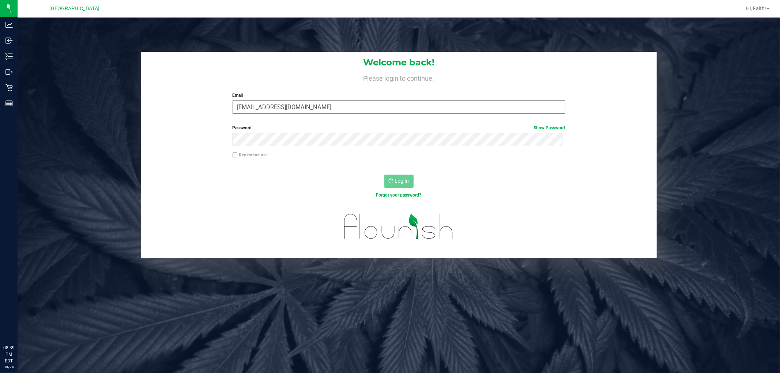 The image size is (780, 373). I want to click on span: Password, so click(242, 128).